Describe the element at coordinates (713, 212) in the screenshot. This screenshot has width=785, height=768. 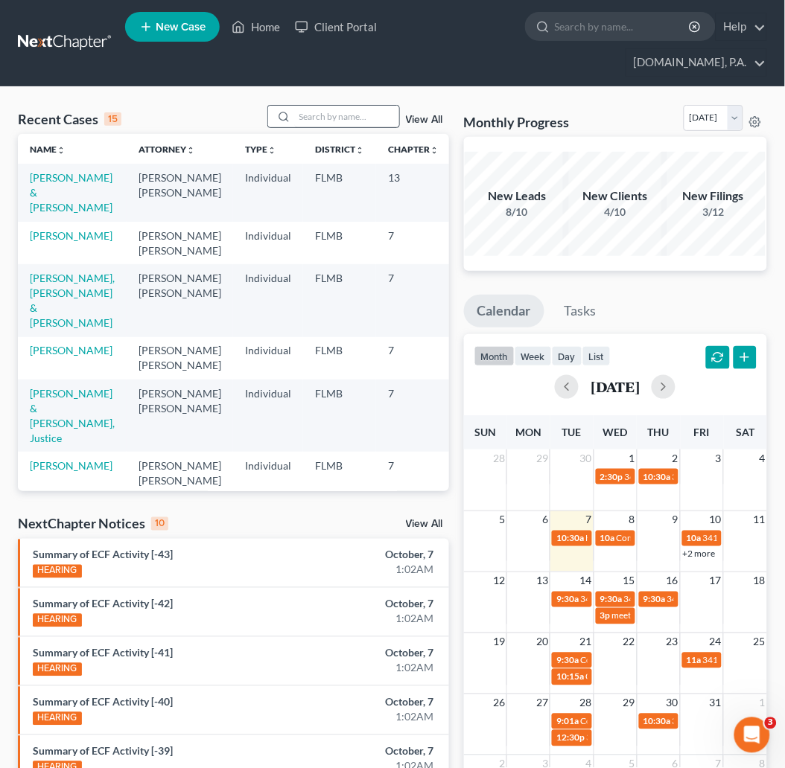
I see `div: 3/12` at that location.